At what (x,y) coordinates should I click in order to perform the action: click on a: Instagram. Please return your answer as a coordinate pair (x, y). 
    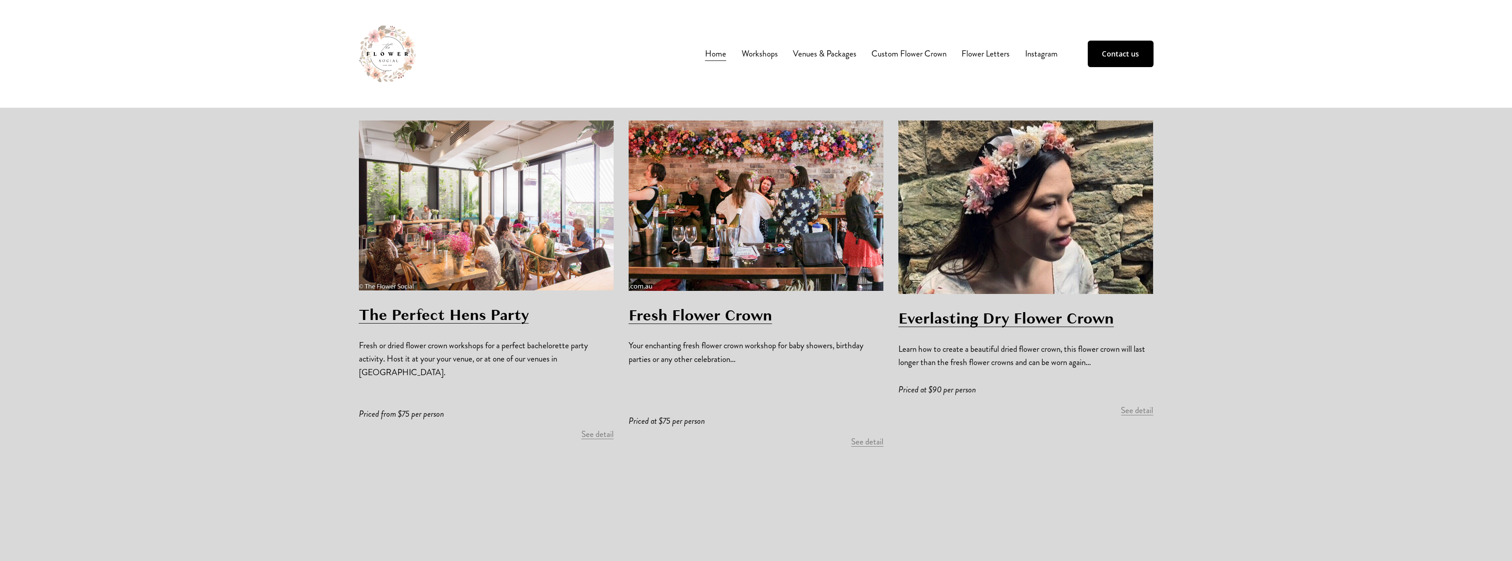
    Looking at the image, I should click on (1042, 54).